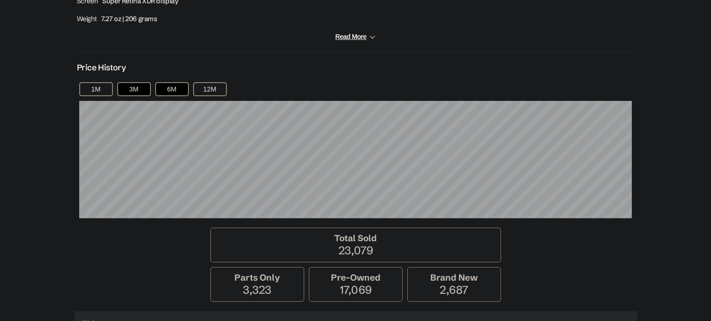 The image size is (711, 321). What do you see at coordinates (356, 277) in the screenshot?
I see `h3: Pre-Owned` at bounding box center [356, 277].